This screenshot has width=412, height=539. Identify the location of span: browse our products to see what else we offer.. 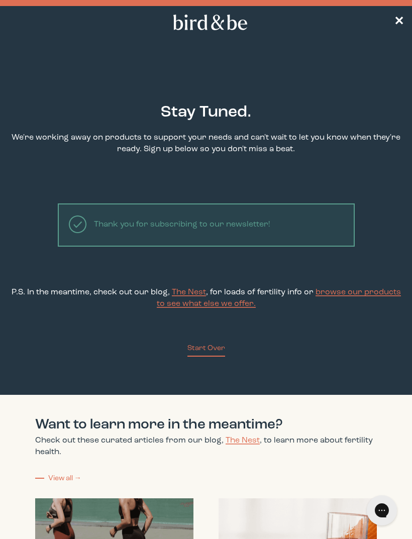
(279, 298).